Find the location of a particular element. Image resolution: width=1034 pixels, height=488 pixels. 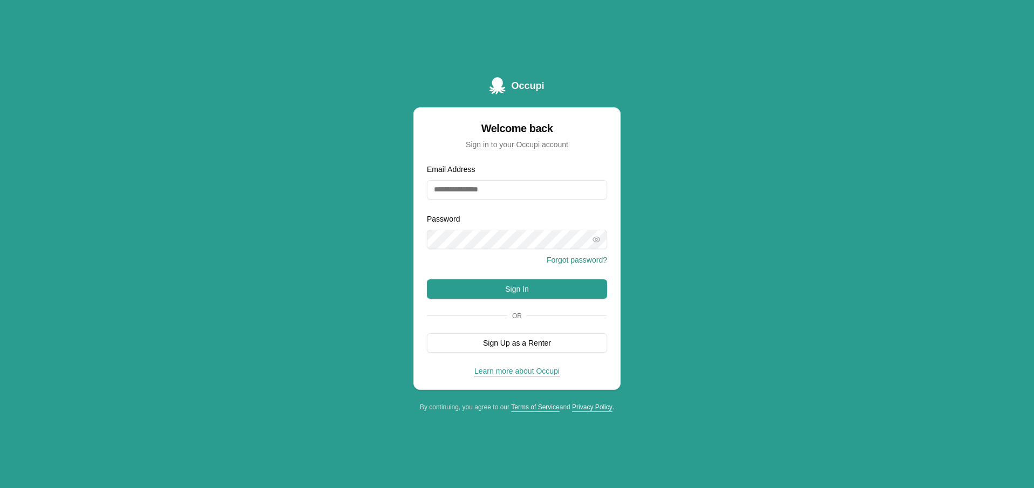

button: Forgot password? is located at coordinates (577, 260).